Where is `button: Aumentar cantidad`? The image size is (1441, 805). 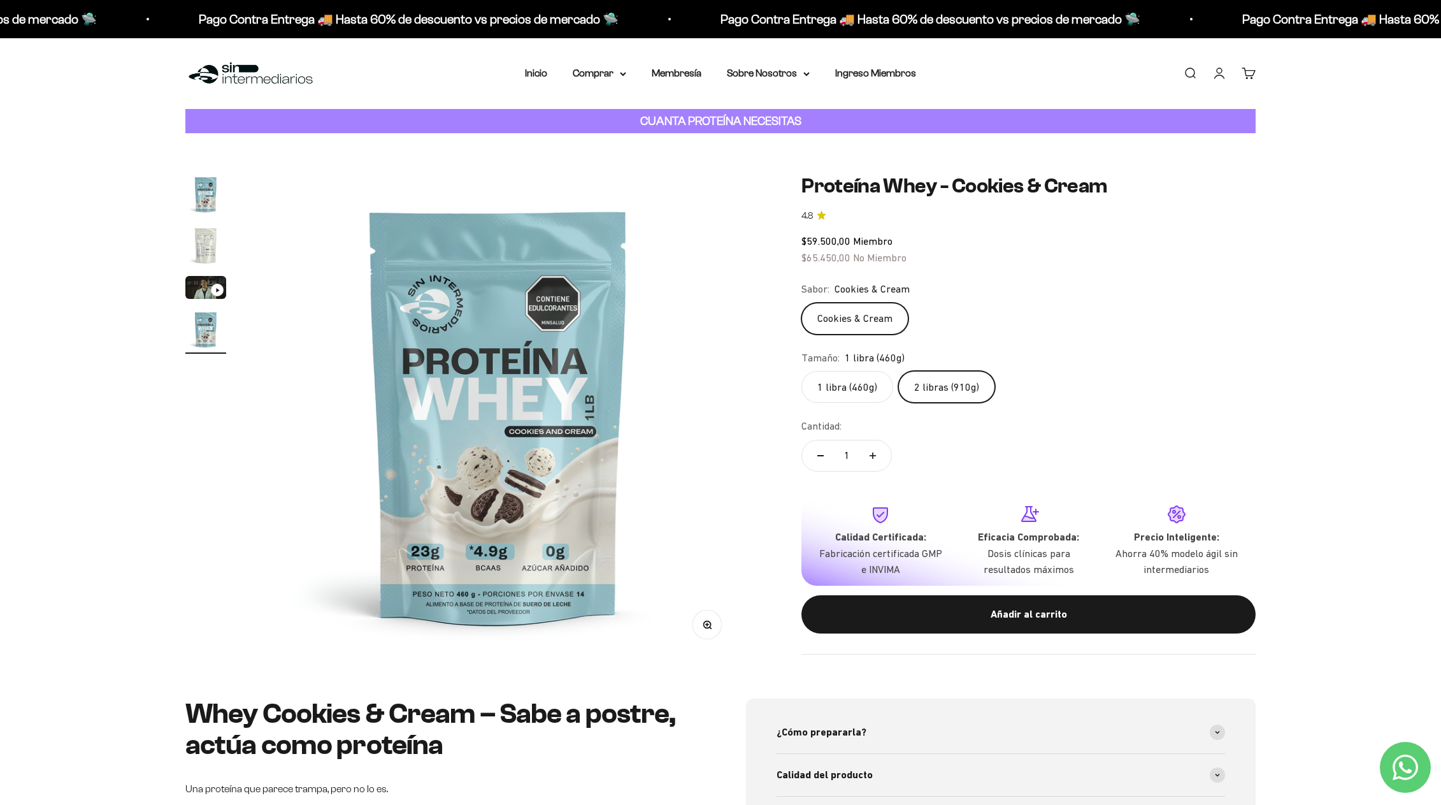 button: Aumentar cantidad is located at coordinates (873, 456).